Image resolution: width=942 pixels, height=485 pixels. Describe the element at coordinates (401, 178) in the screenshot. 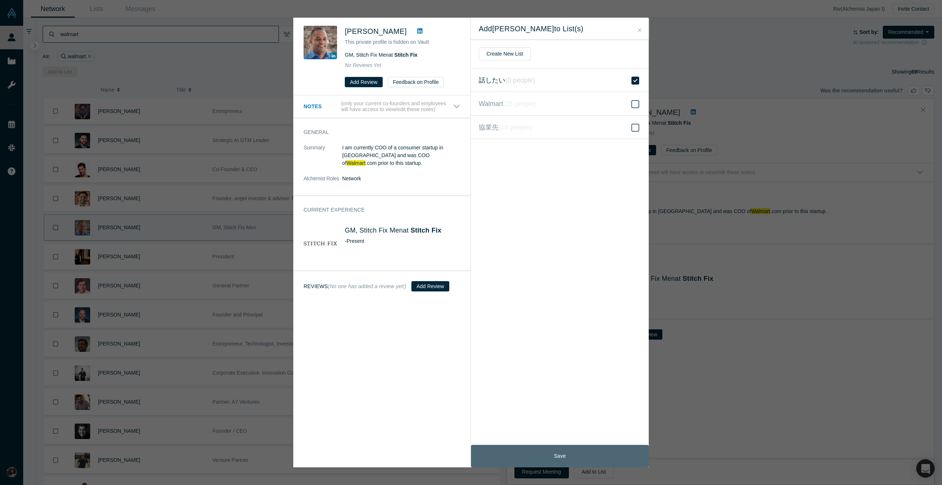

I see `dd: Network` at that location.